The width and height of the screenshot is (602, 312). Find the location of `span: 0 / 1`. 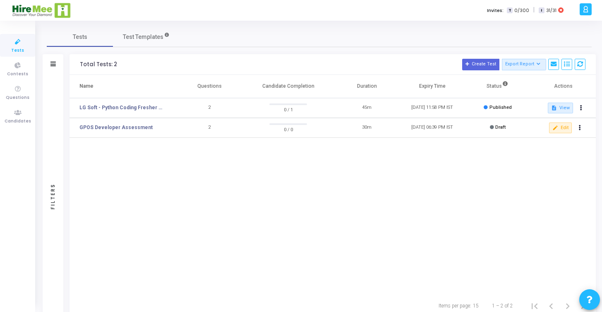

span: 0 / 1 is located at coordinates (288, 109).